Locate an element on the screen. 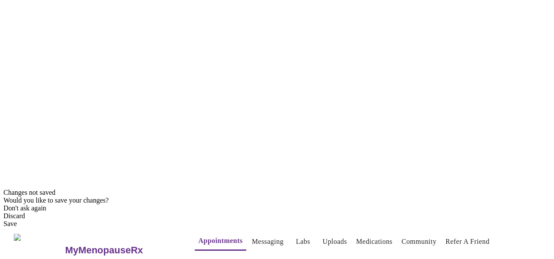  h3: MyMenopauseRx is located at coordinates (104, 250).